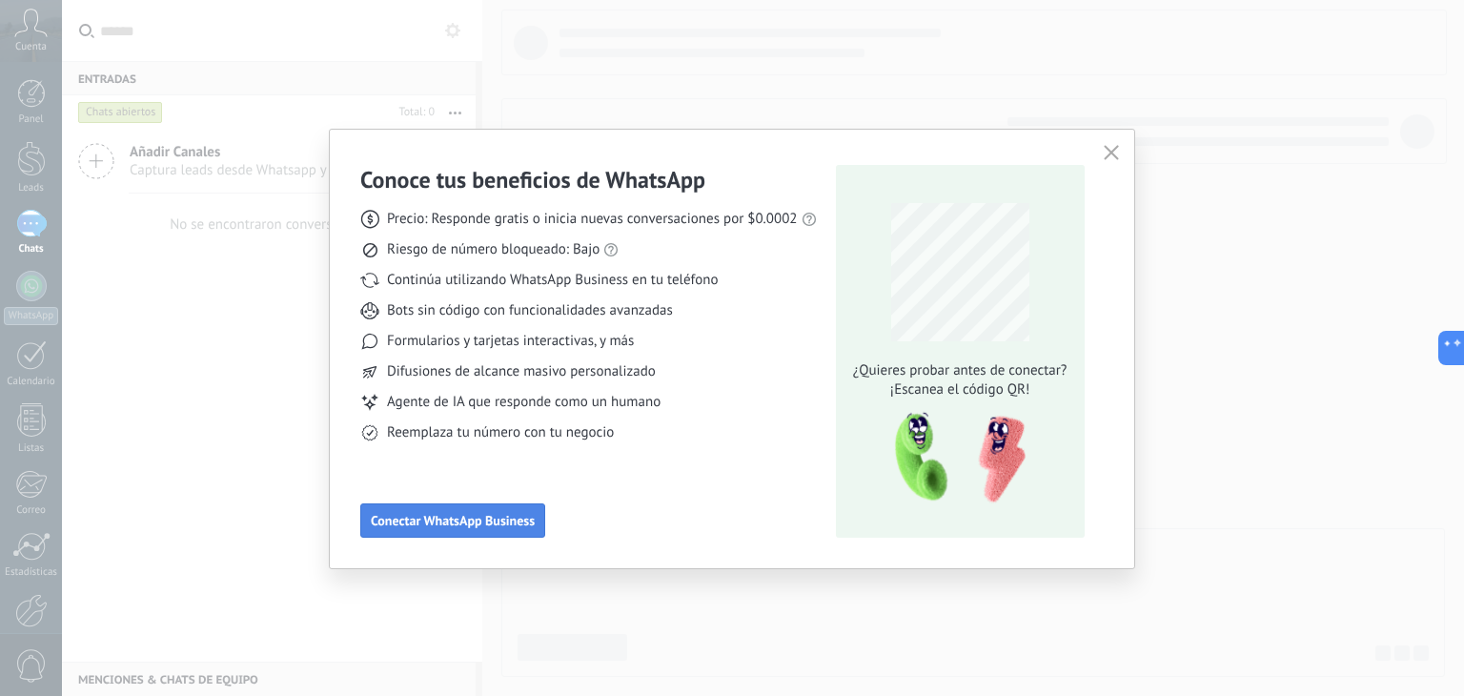 Image resolution: width=1464 pixels, height=696 pixels. What do you see at coordinates (960, 371) in the screenshot?
I see `span: ¿Quieres probar antes de conectar?` at bounding box center [960, 371].